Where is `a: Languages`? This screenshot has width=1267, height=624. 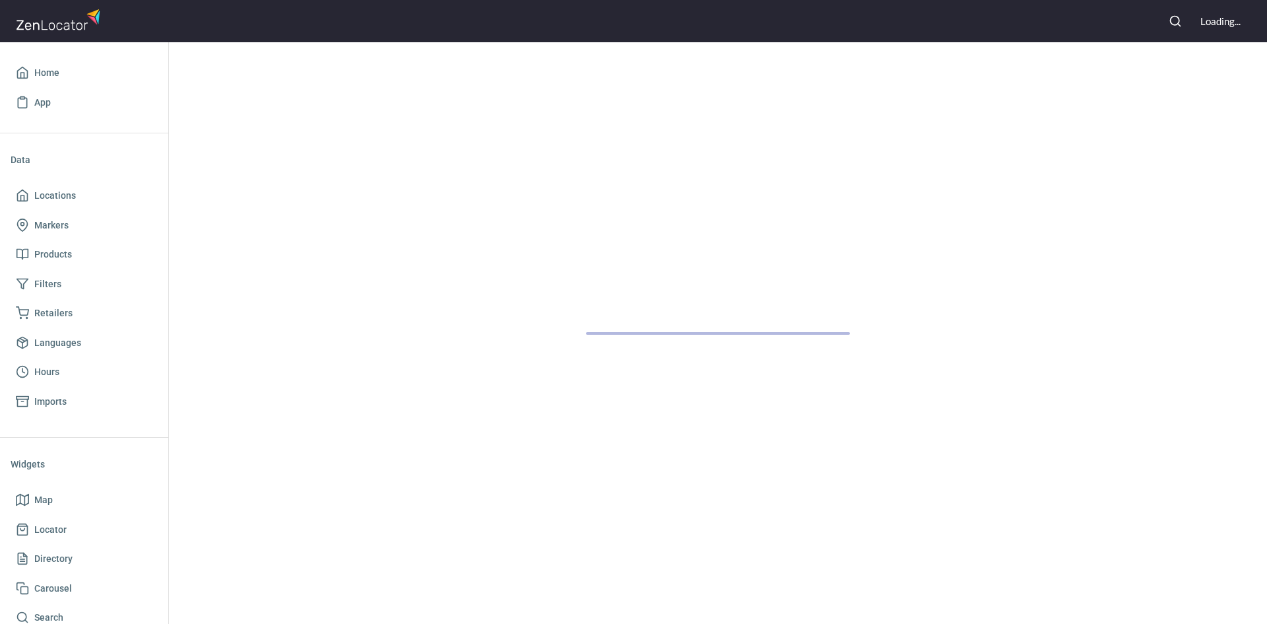
a: Languages is located at coordinates (84, 343).